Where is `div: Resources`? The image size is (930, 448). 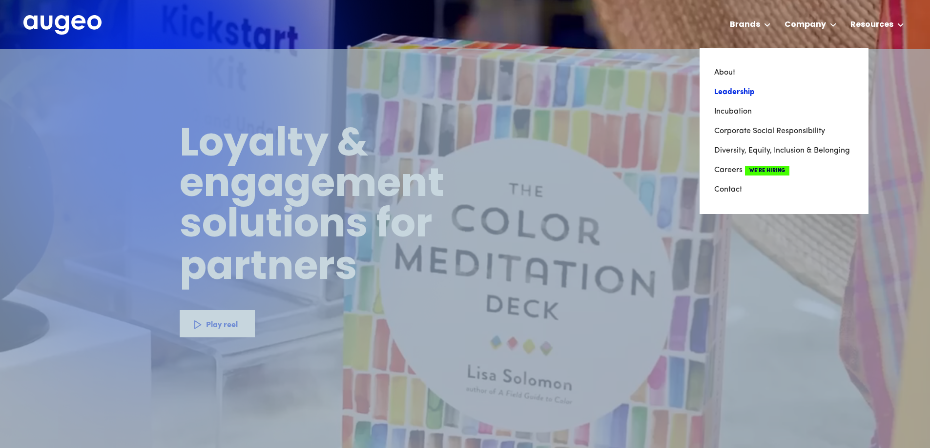
div: Resources is located at coordinates (871, 25).